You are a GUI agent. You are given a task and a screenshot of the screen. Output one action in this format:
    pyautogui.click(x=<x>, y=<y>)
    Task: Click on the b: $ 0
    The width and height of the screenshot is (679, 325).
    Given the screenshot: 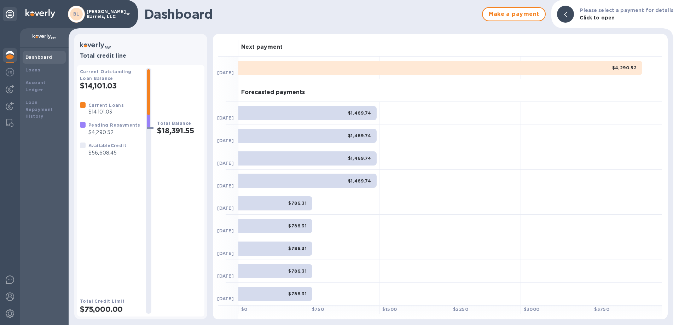 What is the action you would take?
    pyautogui.click(x=245, y=309)
    